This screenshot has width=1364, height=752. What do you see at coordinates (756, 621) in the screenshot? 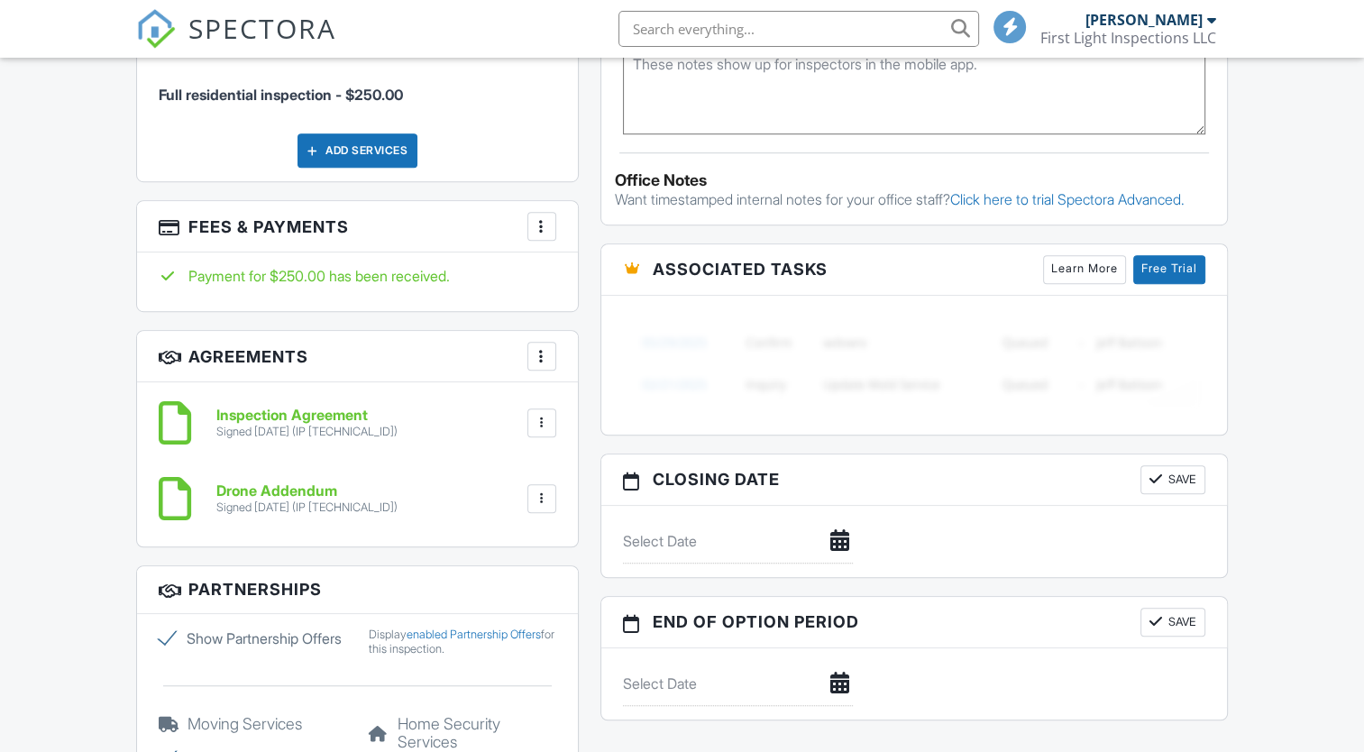
I see `span: End of Option Period` at bounding box center [756, 621].